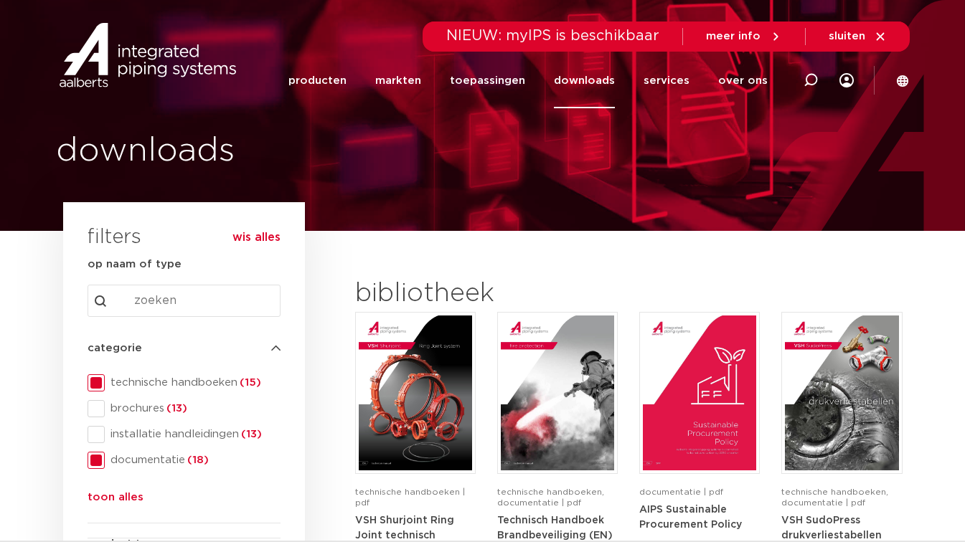  I want to click on a: Technisch Handboek Brandbeveiliging (EN), so click(555, 528).